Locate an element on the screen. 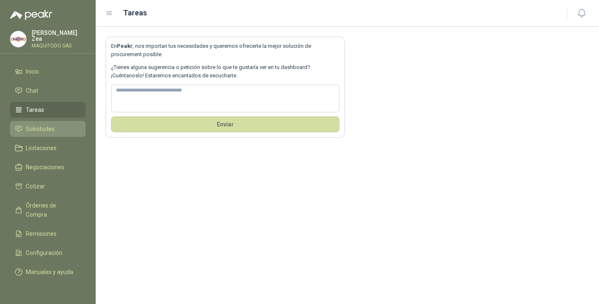  span: Tareas is located at coordinates (35, 110).